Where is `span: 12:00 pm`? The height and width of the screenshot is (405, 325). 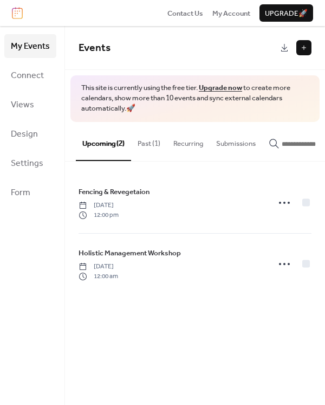
span: 12:00 pm is located at coordinates (99, 215).